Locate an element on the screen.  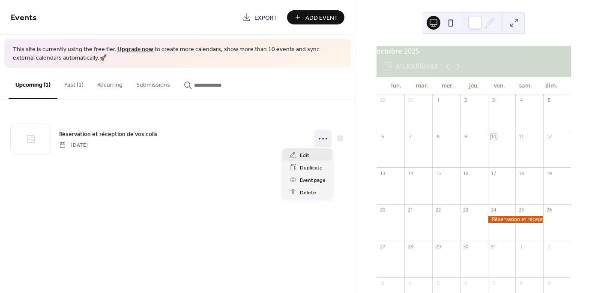
span: Export is located at coordinates (266, 18).